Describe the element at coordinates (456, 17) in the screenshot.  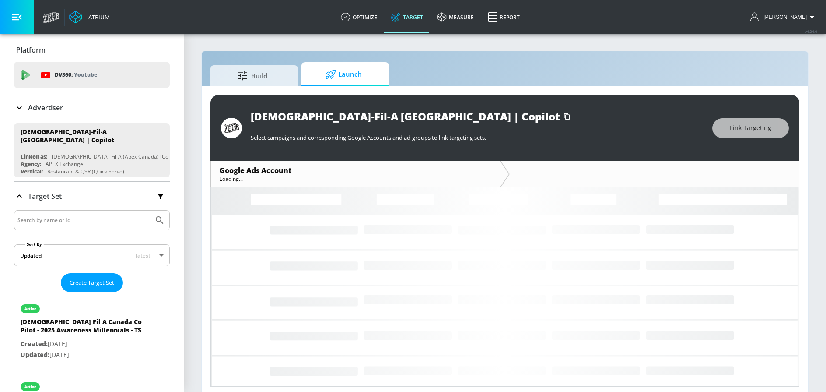
I see `a: measure` at that location.